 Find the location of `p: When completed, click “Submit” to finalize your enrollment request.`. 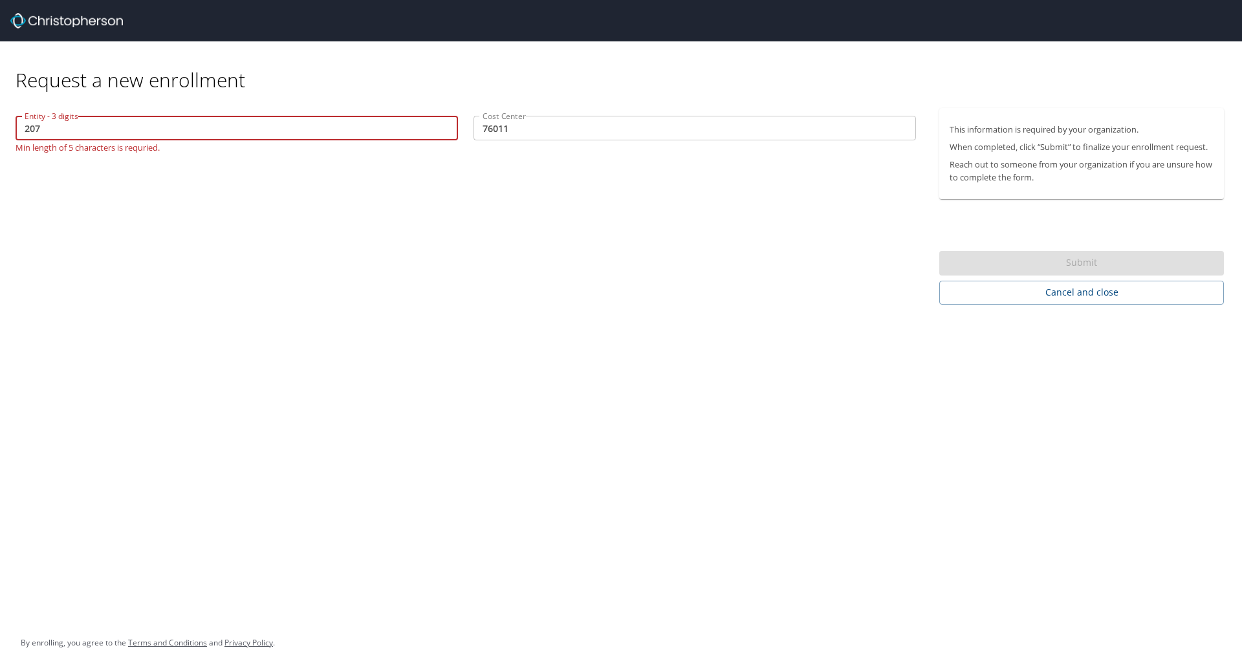

p: When completed, click “Submit” to finalize your enrollment request. is located at coordinates (1082, 147).